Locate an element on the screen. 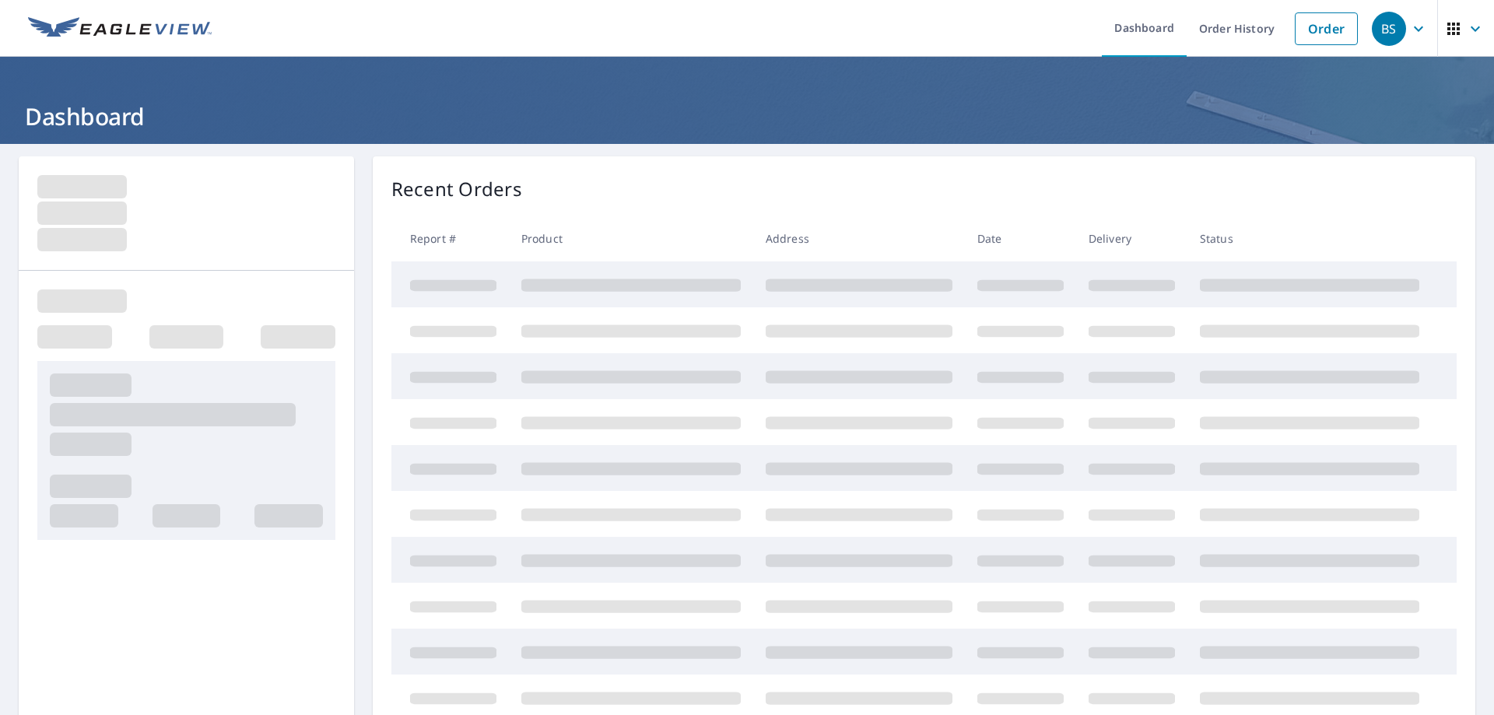 This screenshot has width=1494, height=715. a: Order is located at coordinates (1326, 29).